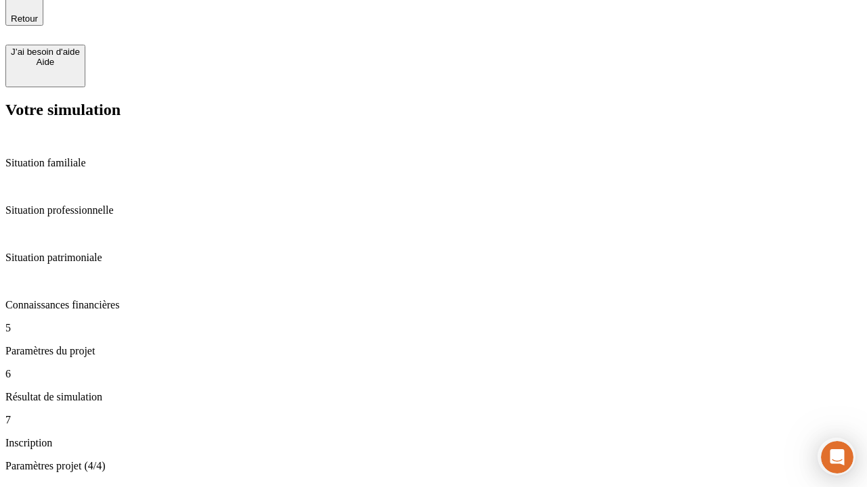  Describe the element at coordinates (45, 66) in the screenshot. I see `button: J’ai besoin d'aideAide` at that location.